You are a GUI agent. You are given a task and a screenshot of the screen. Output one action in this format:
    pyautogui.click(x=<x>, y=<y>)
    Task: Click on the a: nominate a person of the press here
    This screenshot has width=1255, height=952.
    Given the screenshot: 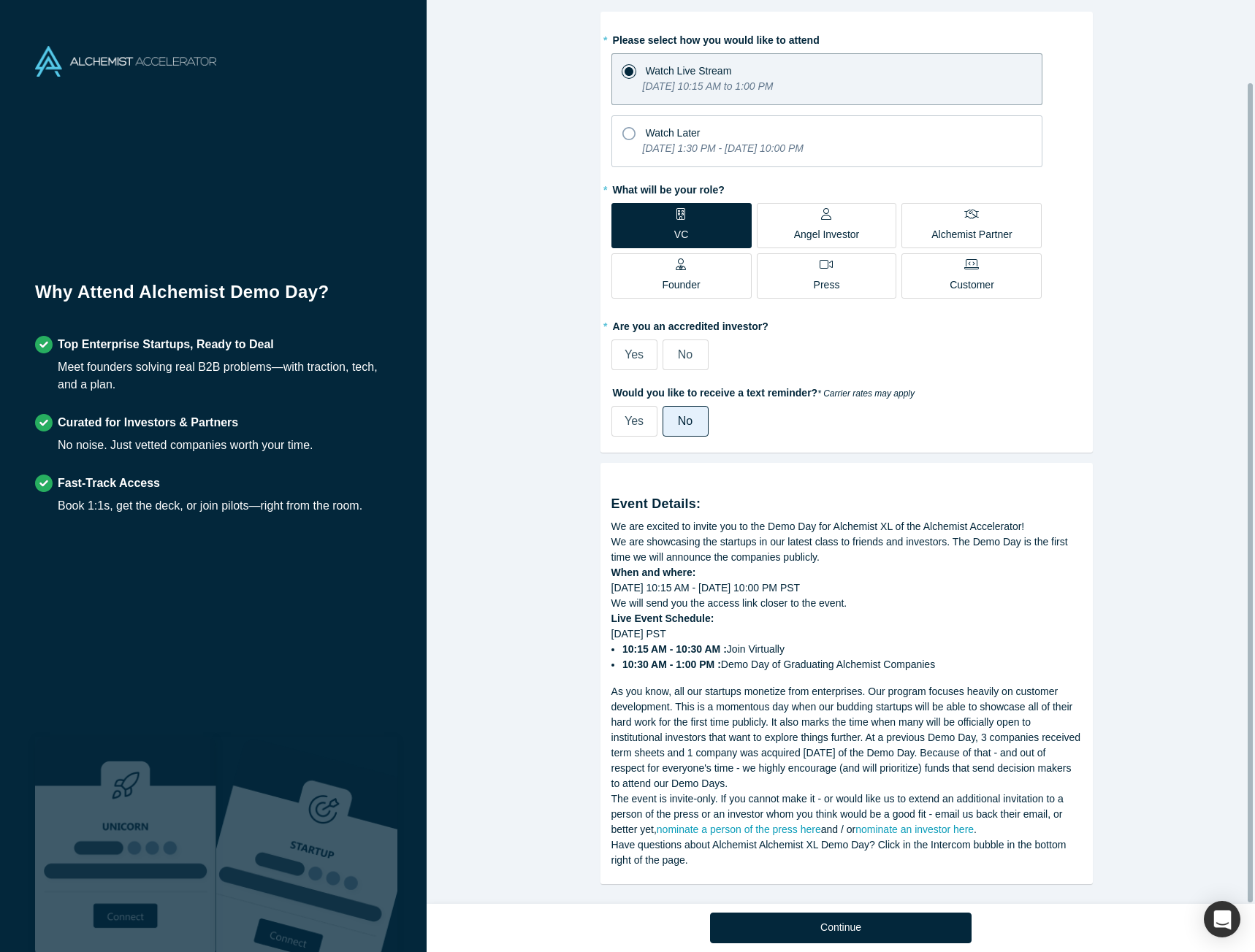 What is the action you would take?
    pyautogui.click(x=738, y=830)
    